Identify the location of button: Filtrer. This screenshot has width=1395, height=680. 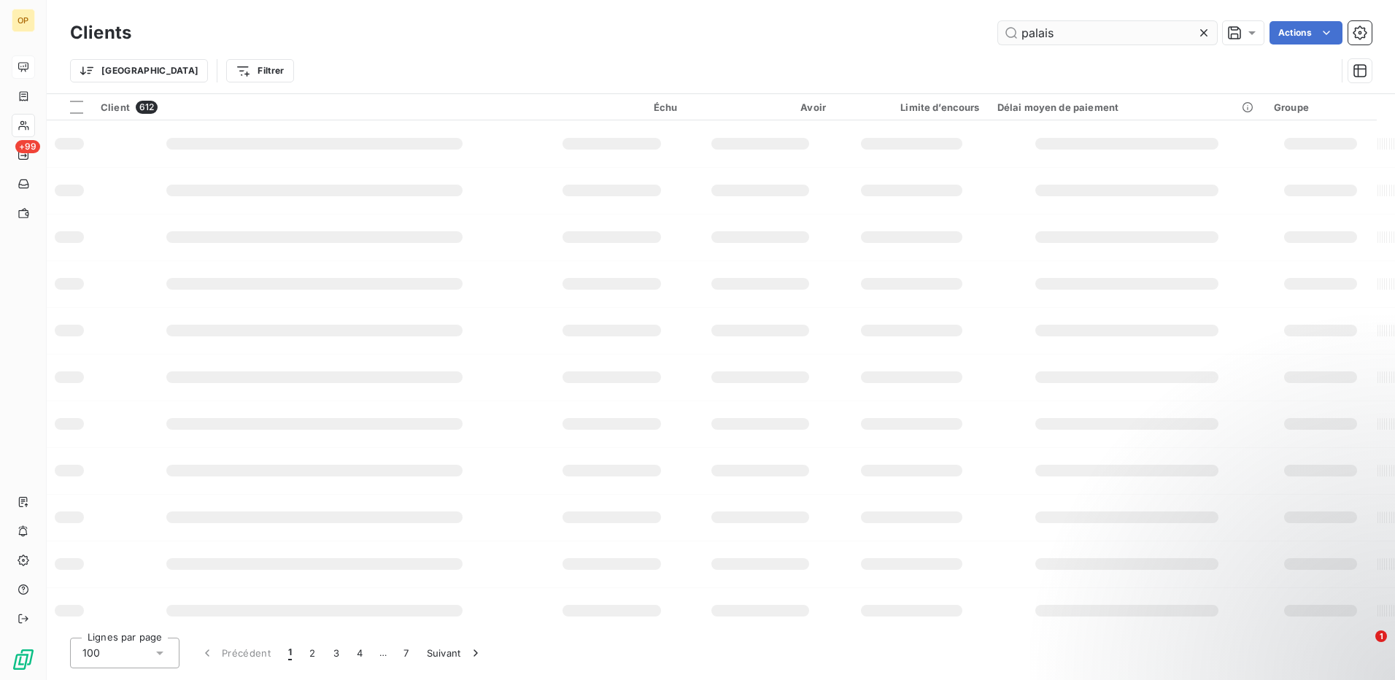
(260, 71).